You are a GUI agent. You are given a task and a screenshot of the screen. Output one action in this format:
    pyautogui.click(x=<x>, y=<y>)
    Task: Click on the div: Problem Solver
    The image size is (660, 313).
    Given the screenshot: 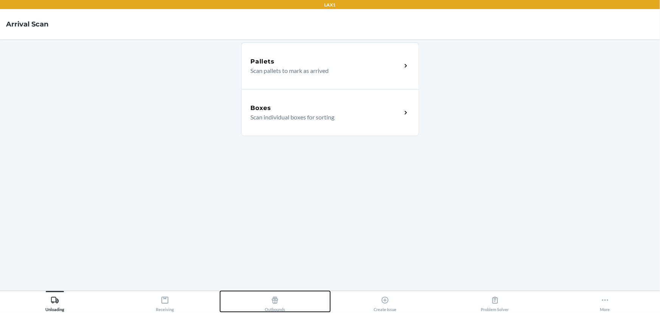 What is the action you would take?
    pyautogui.click(x=495, y=303)
    